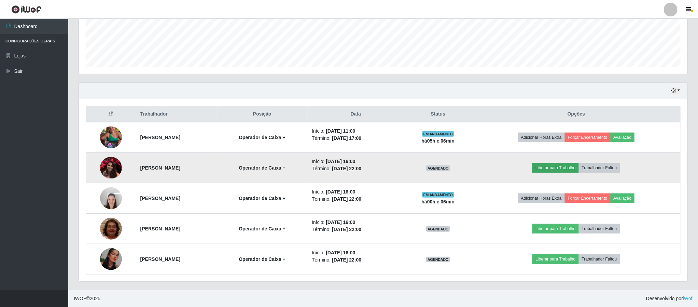 The height and width of the screenshot is (307, 698). Describe the element at coordinates (262, 114) in the screenshot. I see `th: Posição` at that location.